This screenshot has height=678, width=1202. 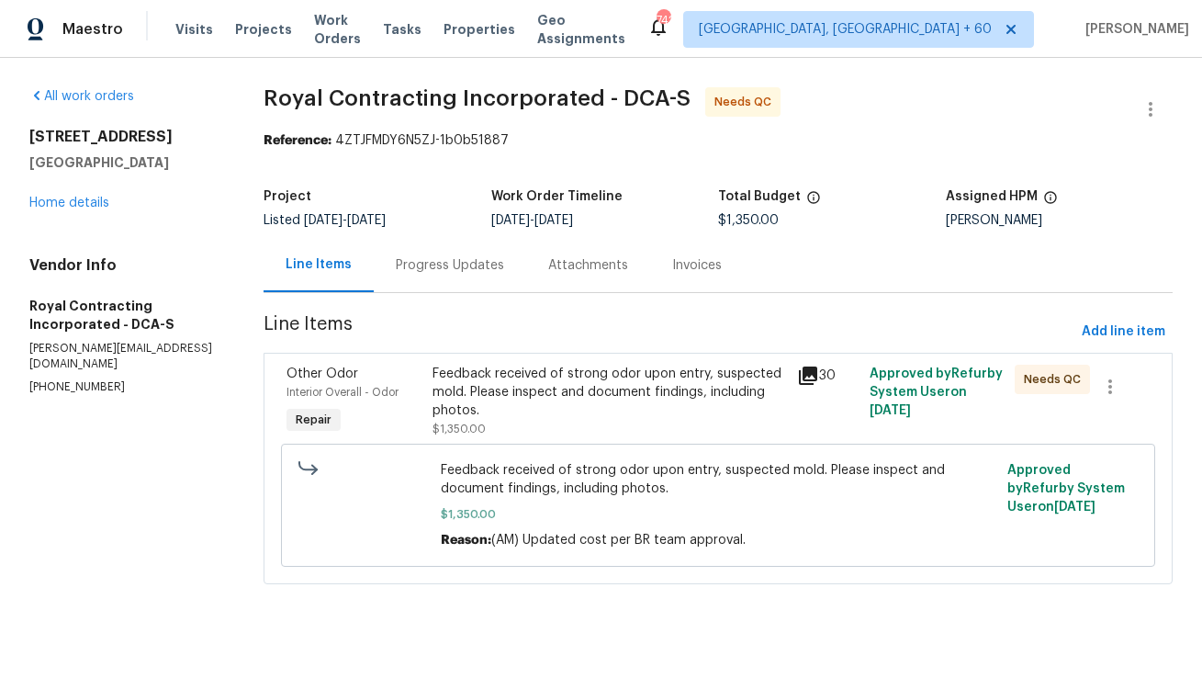 What do you see at coordinates (342, 392) in the screenshot?
I see `span: Interior Overall - Odor` at bounding box center [342, 392].